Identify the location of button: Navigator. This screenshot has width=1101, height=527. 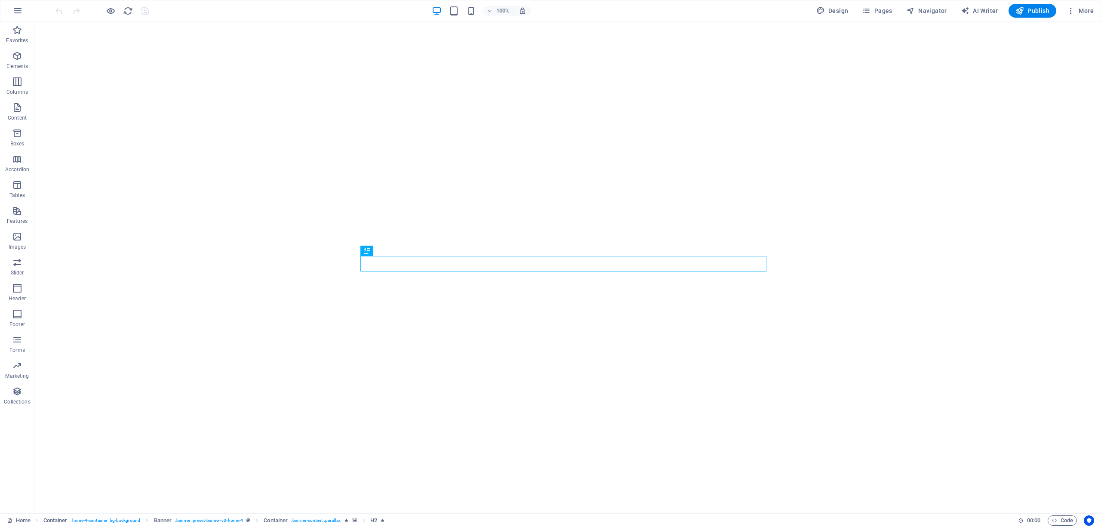
(926, 11).